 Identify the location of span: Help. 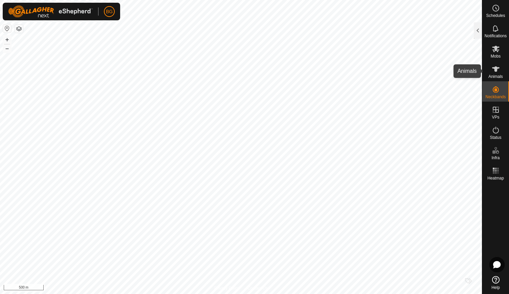
(495, 287).